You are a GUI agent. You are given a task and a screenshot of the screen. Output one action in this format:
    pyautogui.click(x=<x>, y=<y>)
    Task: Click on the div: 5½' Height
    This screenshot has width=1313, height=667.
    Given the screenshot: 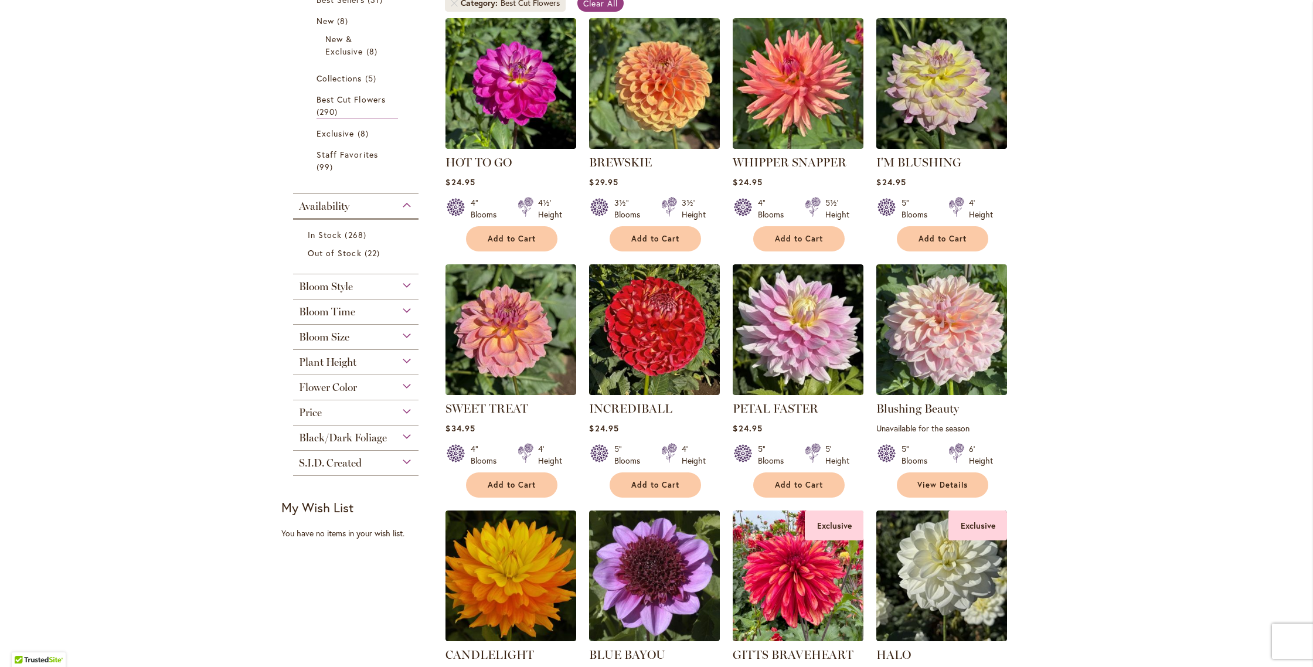 What is the action you would take?
    pyautogui.click(x=837, y=209)
    